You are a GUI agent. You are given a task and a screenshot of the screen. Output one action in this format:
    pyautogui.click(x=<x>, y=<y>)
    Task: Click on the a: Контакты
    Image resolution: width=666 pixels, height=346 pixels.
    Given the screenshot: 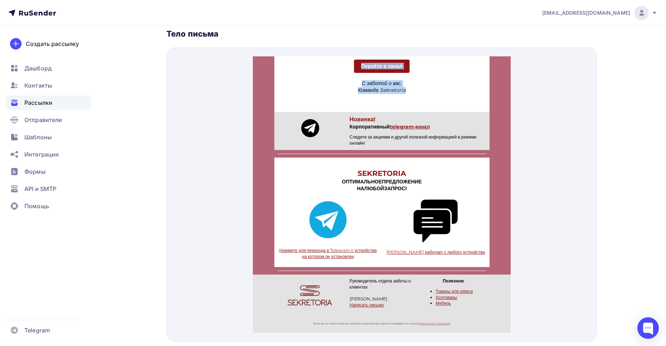 What is the action you would take?
    pyautogui.click(x=48, y=85)
    